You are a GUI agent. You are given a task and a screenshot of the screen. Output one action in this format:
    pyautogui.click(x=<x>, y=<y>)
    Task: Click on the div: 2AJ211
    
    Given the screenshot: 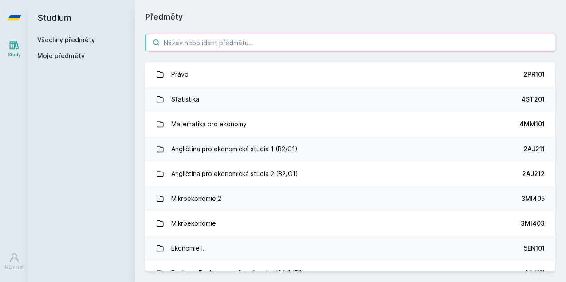 What is the action you would take?
    pyautogui.click(x=534, y=149)
    